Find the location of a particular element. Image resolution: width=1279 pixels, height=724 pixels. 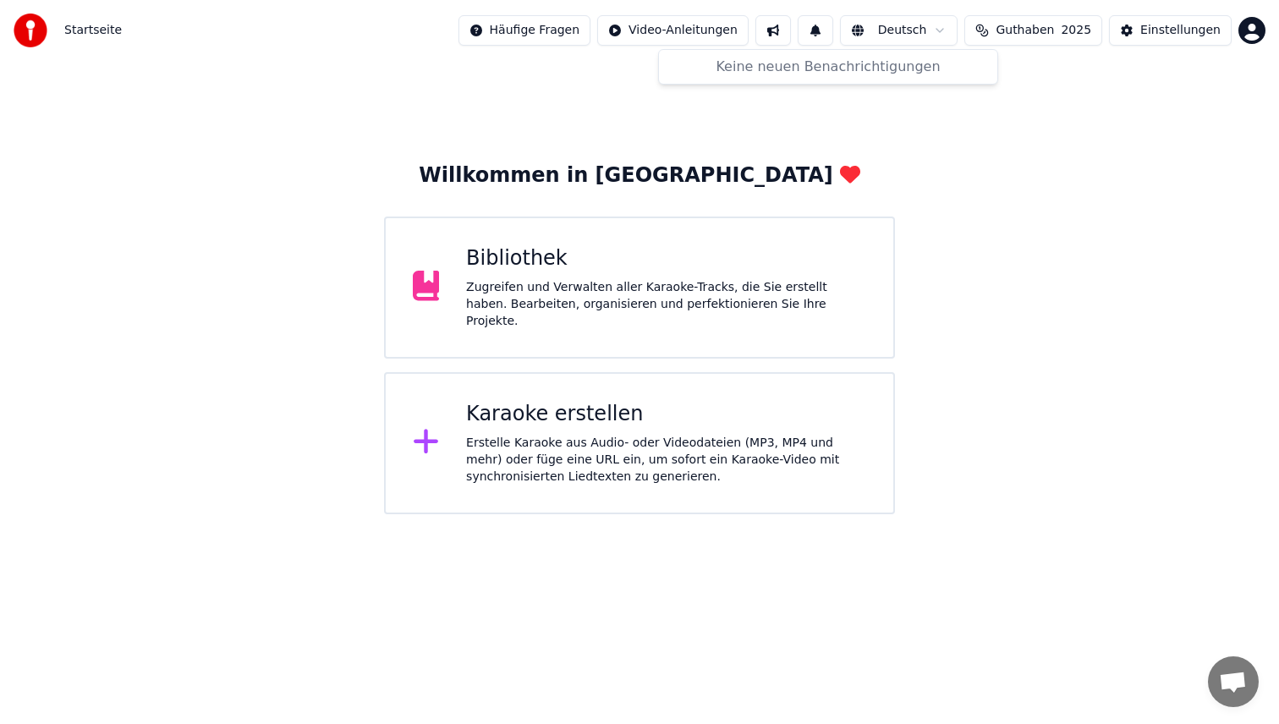

span: Startseite is located at coordinates (93, 30).